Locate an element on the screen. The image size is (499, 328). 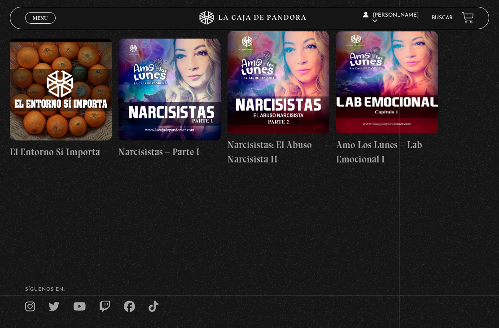
h4: Narcisistas: El Abuso Narcisista II is located at coordinates (278, 152).